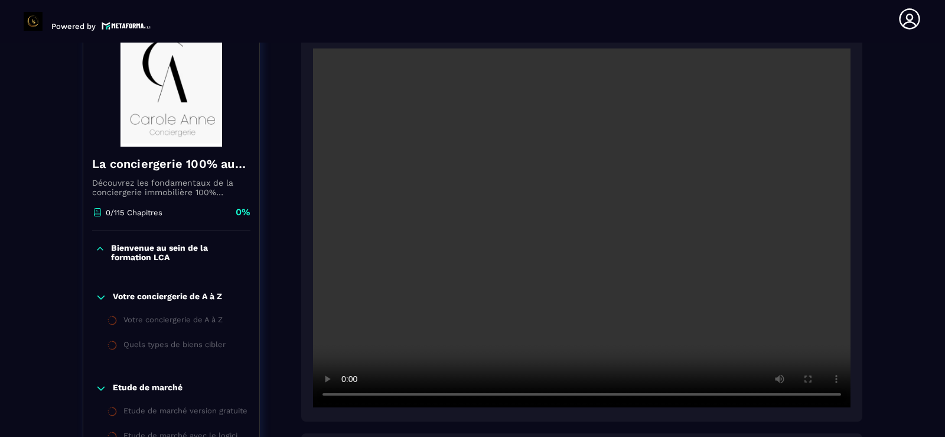 The height and width of the screenshot is (437, 945). I want to click on p: Powered by, so click(73, 26).